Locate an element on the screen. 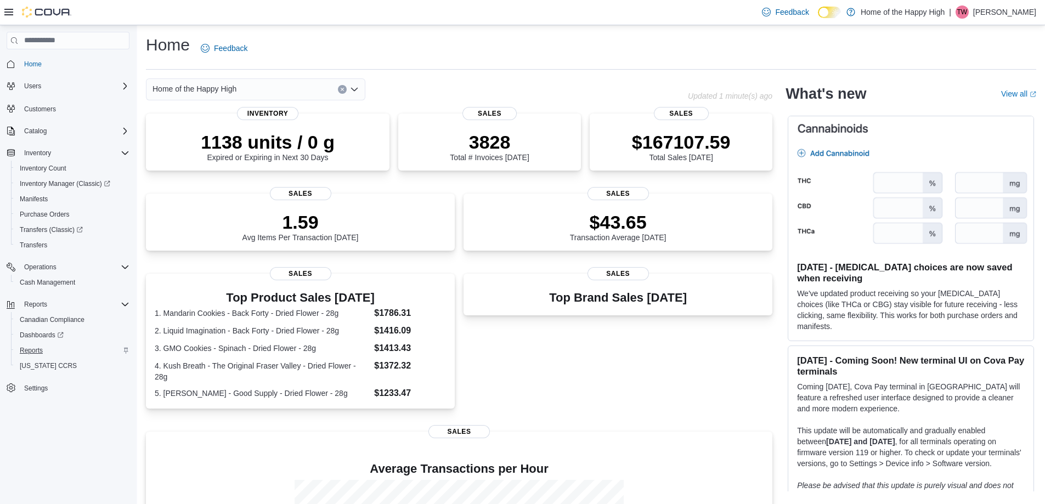 This screenshot has height=504, width=1045. button: Inventory Count is located at coordinates (72, 168).